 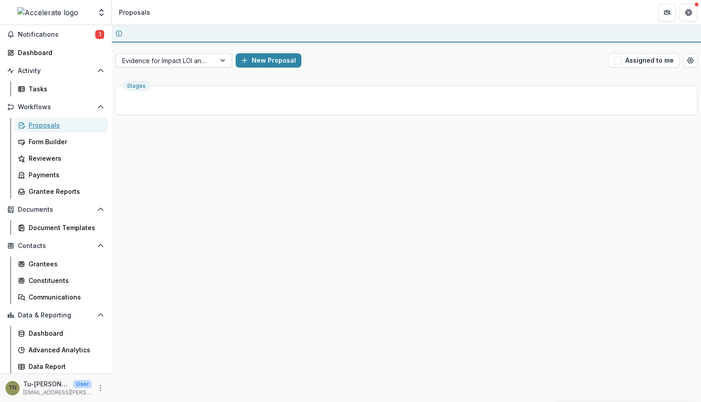 I want to click on div: Document Templates, so click(x=64, y=227).